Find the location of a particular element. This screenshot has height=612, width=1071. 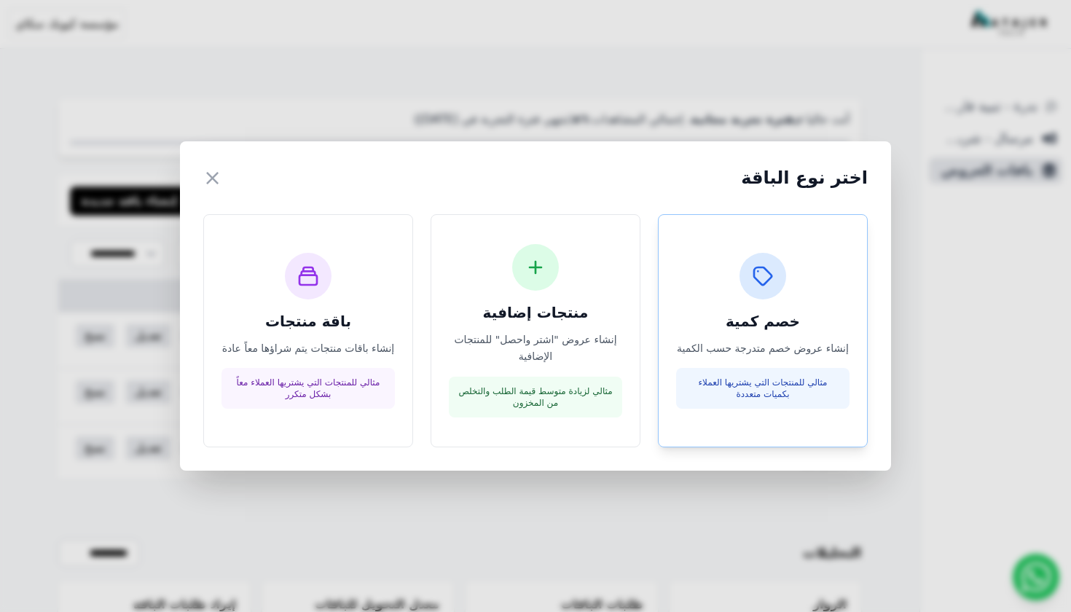

h3: باقة منتجات is located at coordinates (308, 321).